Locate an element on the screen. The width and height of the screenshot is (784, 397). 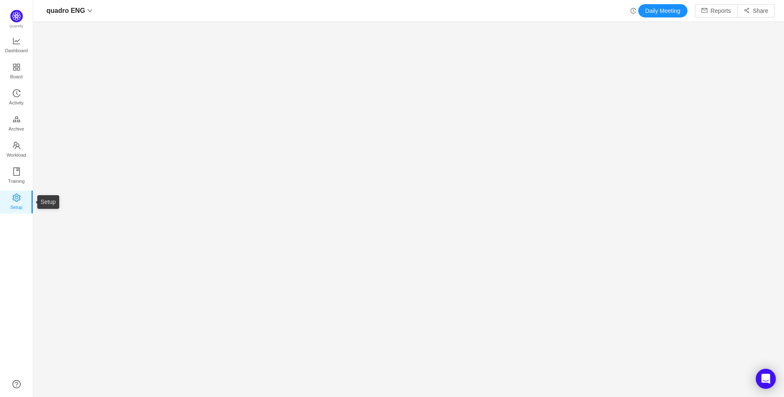
span: Setup is located at coordinates (16, 207).